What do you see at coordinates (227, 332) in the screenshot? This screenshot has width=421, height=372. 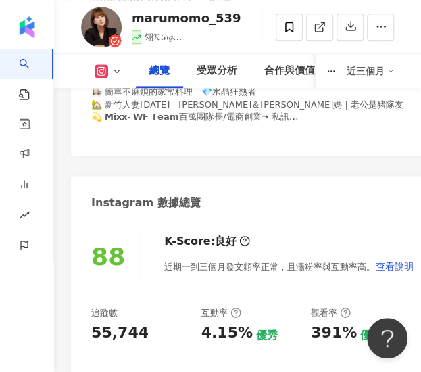 I see `div: 4.15%` at bounding box center [227, 332].